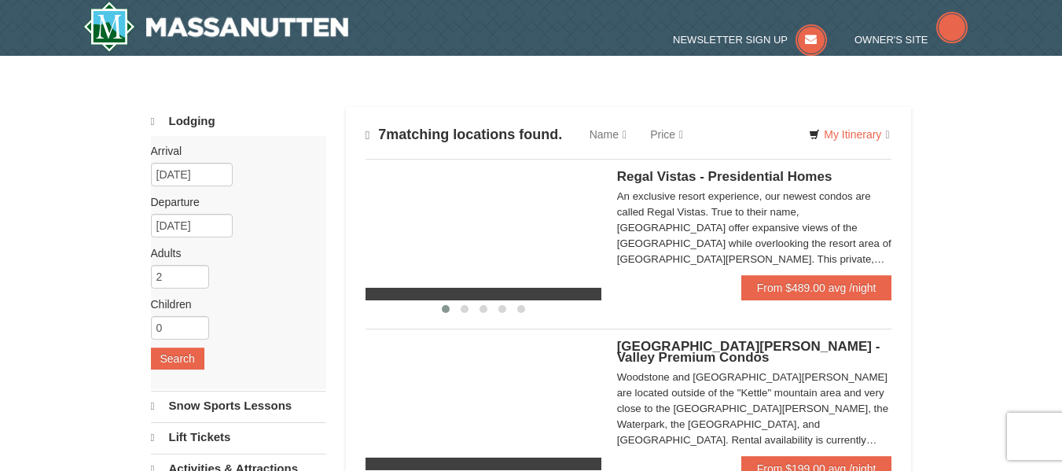 The height and width of the screenshot is (471, 1062). What do you see at coordinates (817, 288) in the screenshot?
I see `a: From $489.00 avg /night` at bounding box center [817, 288].